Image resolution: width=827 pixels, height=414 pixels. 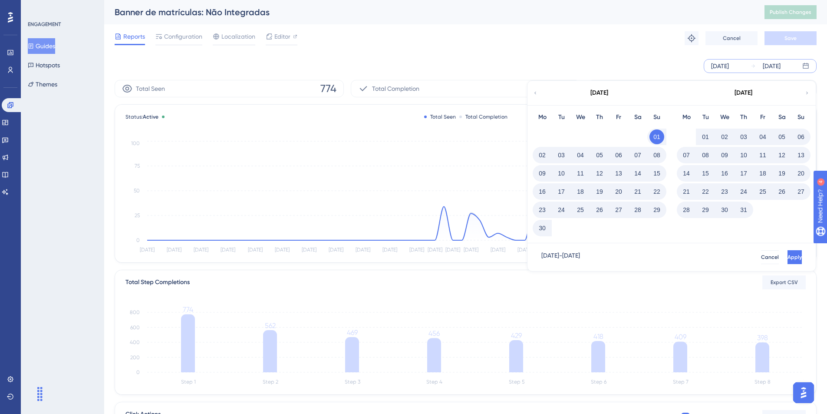 I want to click on button: 17, so click(x=744, y=173).